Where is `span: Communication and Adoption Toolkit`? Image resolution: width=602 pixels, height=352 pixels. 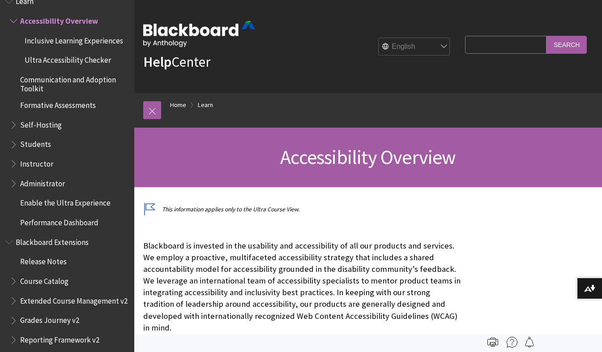
span: Communication and Adoption Toolkit is located at coordinates (74, 82).